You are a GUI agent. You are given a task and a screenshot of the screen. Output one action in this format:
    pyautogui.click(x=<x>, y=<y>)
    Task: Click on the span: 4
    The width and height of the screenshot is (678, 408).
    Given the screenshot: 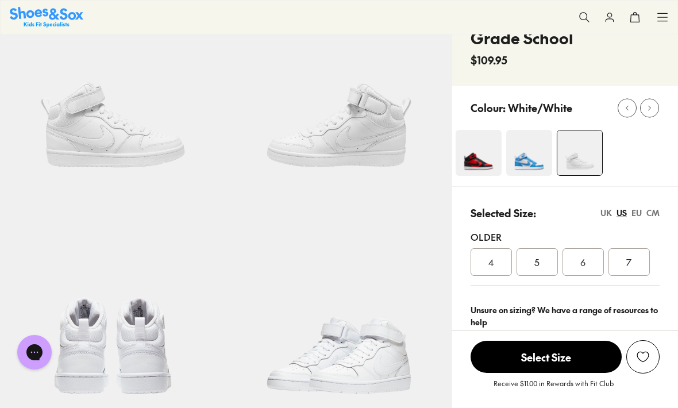 What is the action you would take?
    pyautogui.click(x=491, y=262)
    